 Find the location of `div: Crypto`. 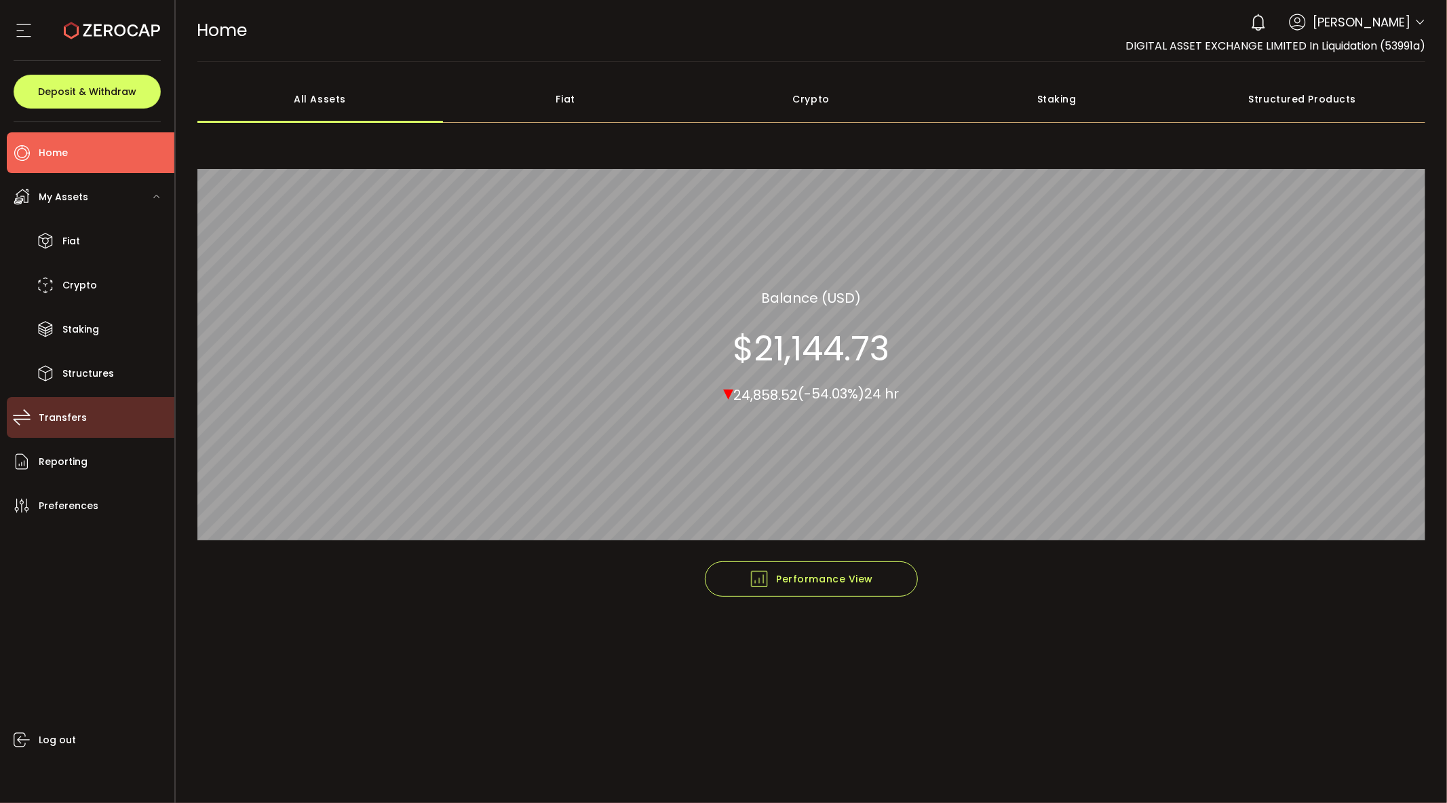

div: Crypto is located at coordinates (812, 99).